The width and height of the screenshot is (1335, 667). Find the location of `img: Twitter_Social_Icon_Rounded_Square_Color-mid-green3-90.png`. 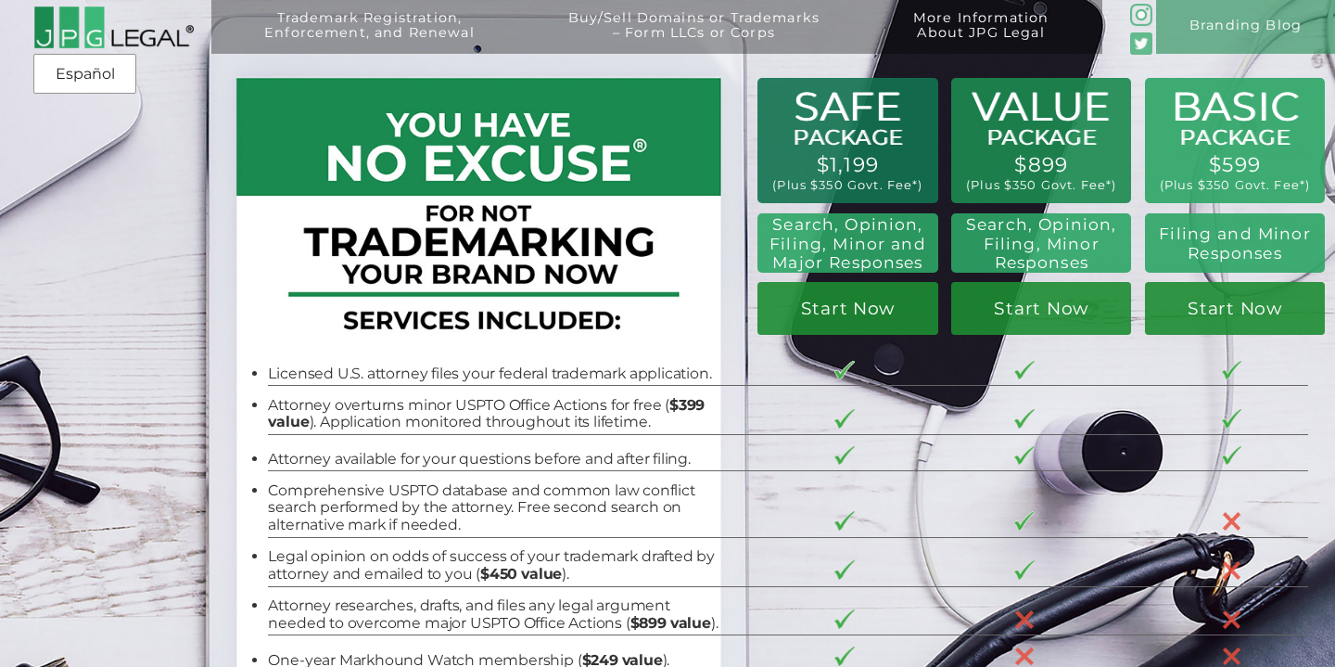

img: Twitter_Social_Icon_Rounded_Square_Color-mid-green3-90.png is located at coordinates (1142, 44).